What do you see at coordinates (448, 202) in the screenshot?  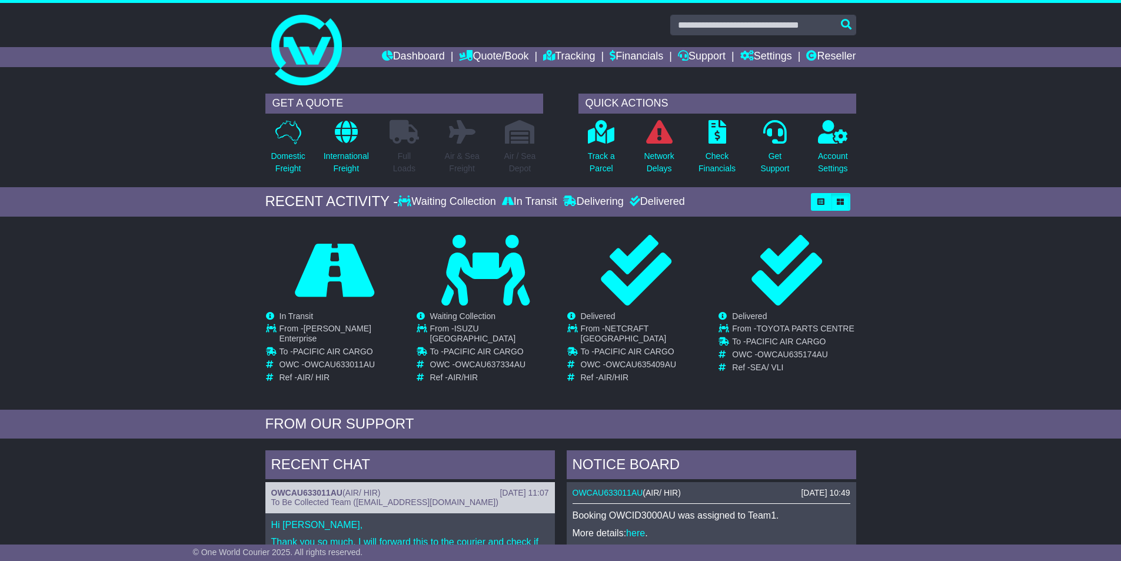 I see `div: Waiting Collection` at bounding box center [448, 202].